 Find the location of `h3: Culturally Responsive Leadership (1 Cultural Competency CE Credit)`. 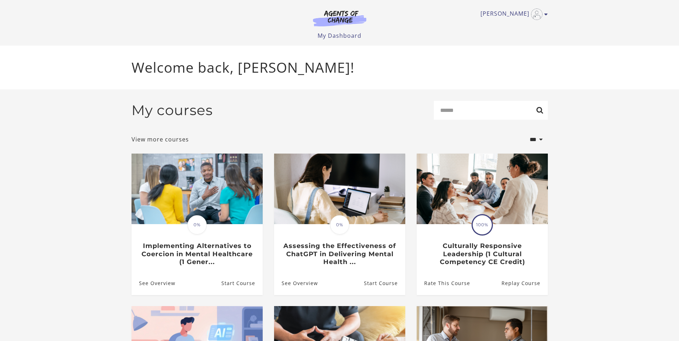

h3: Culturally Responsive Leadership (1 Cultural Competency CE Credit) is located at coordinates (482, 254).